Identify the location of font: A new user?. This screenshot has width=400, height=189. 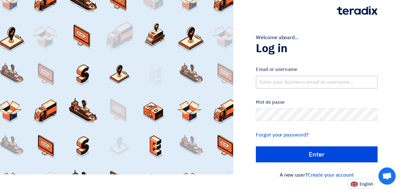
(317, 175).